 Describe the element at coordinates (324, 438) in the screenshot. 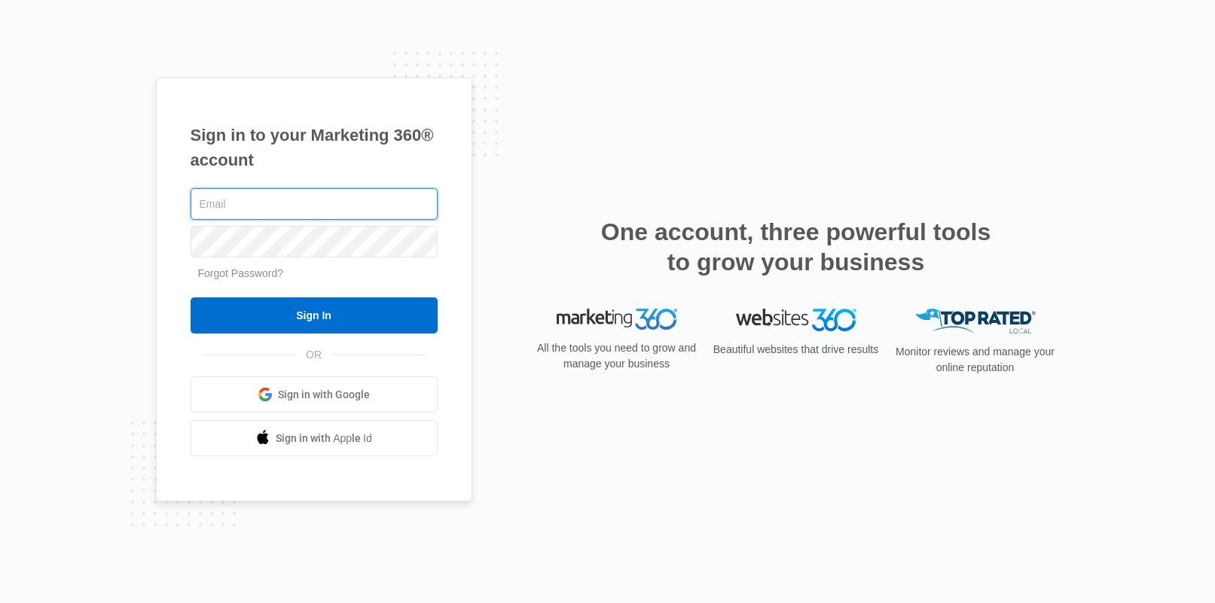

I see `span: Sign in with Apple Id` at that location.